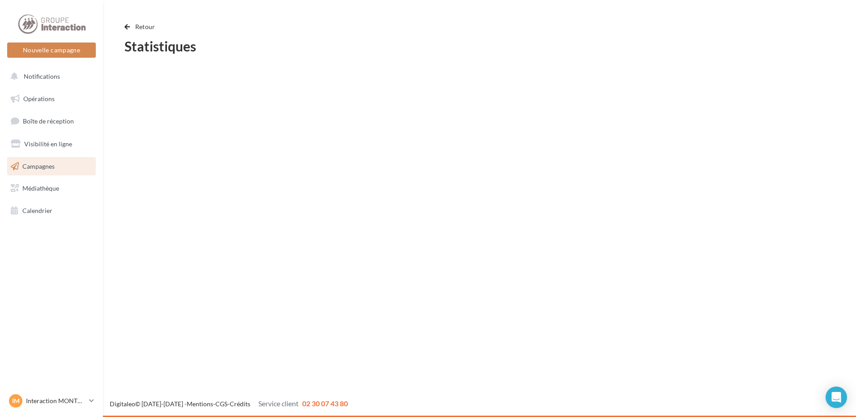 This screenshot has width=856, height=417. Describe the element at coordinates (145, 26) in the screenshot. I see `span: Retour` at that location.